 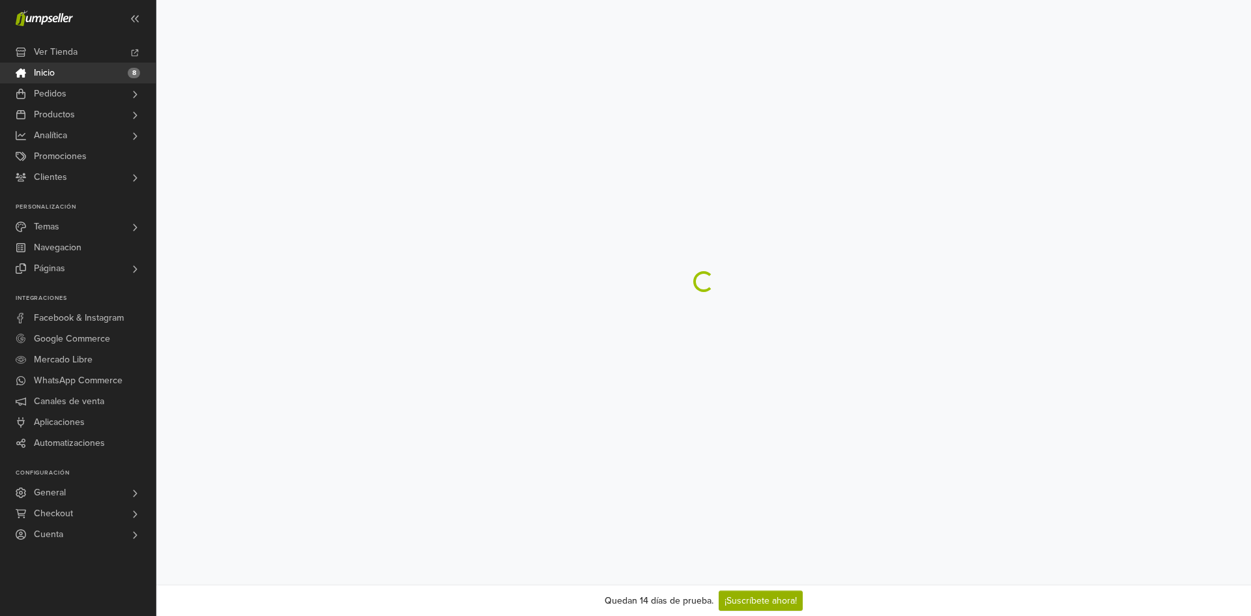 I want to click on span: Temas, so click(x=46, y=227).